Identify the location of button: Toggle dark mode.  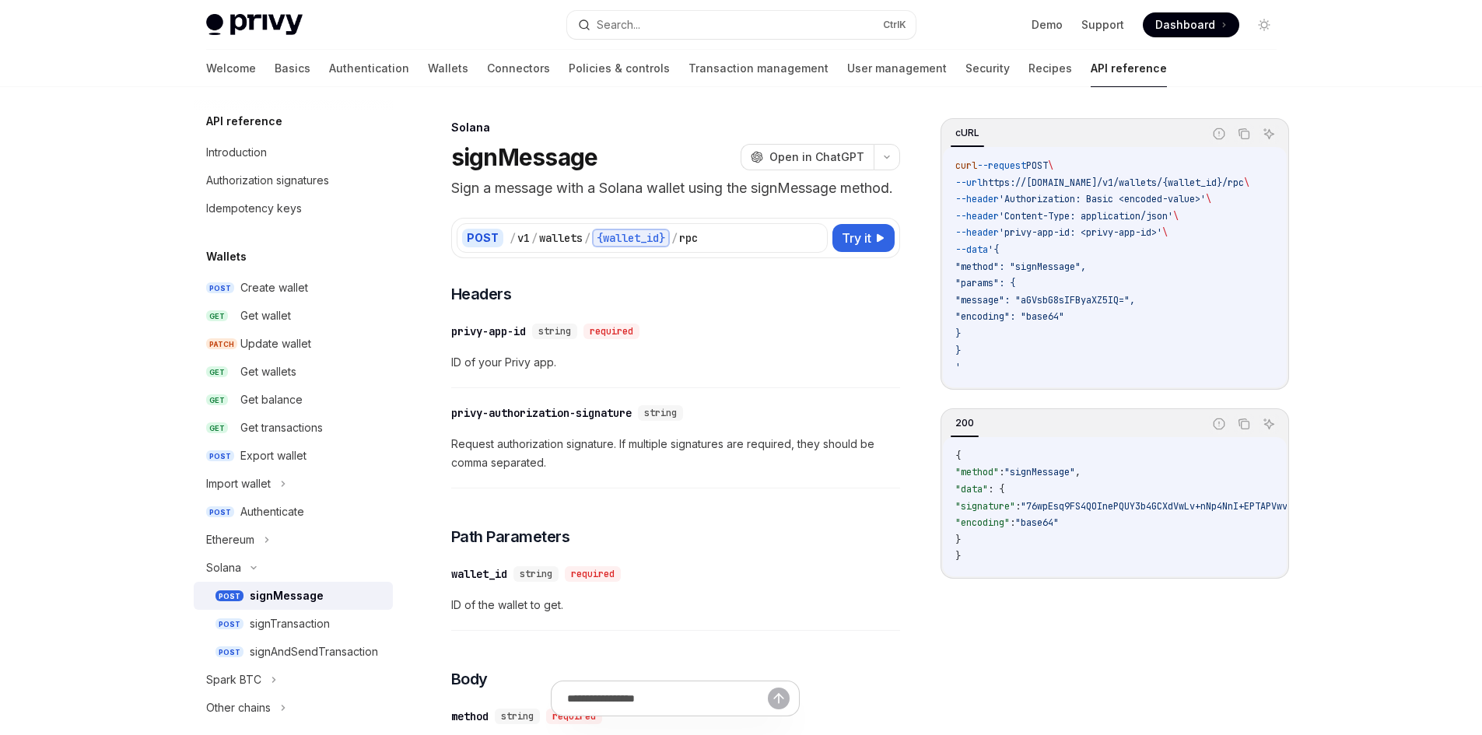
(1264, 25).